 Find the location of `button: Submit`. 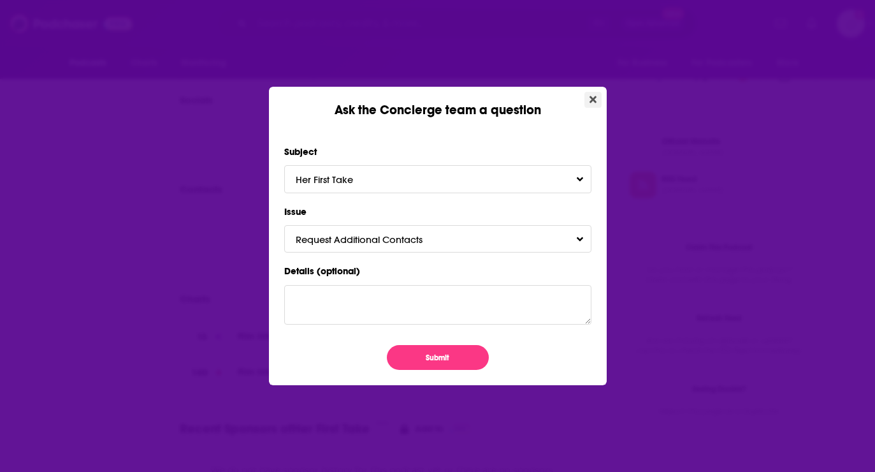

button: Submit is located at coordinates (438, 357).